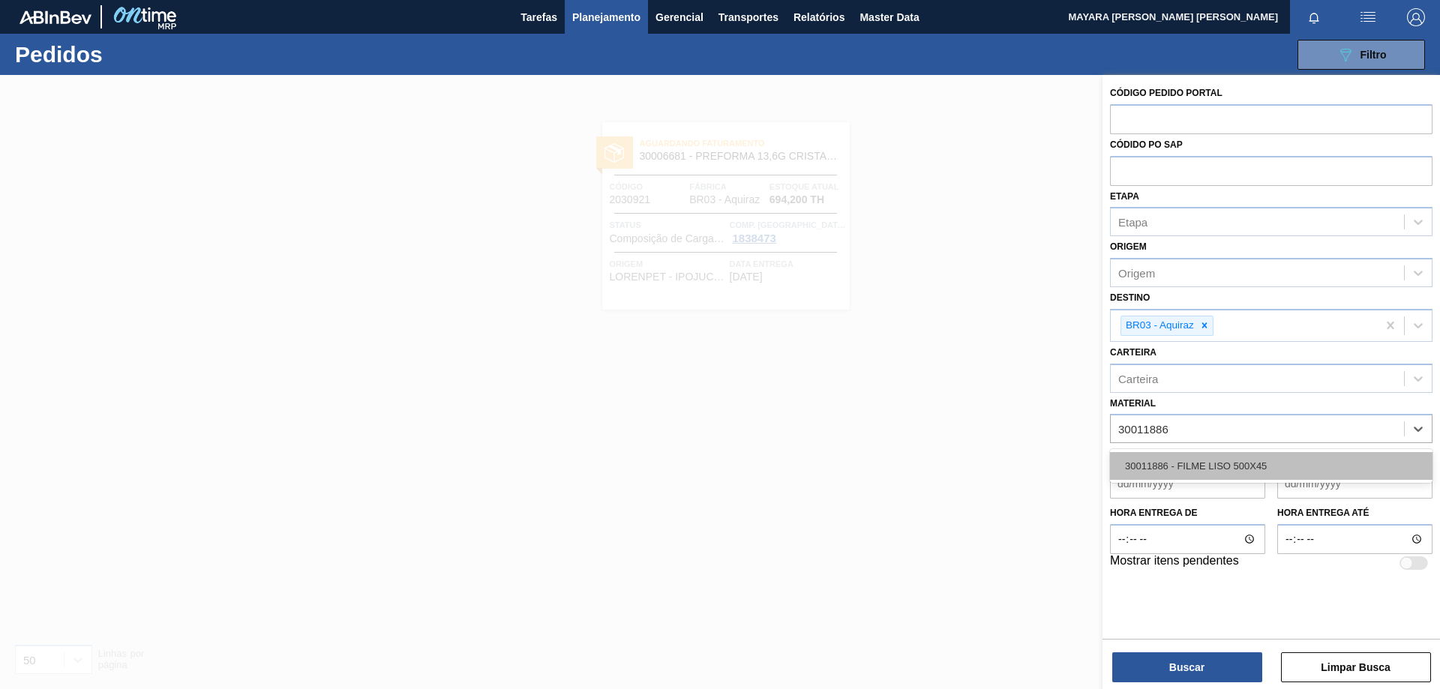 The width and height of the screenshot is (1440, 689). I want to click on label: Hora entrega até, so click(1354, 513).